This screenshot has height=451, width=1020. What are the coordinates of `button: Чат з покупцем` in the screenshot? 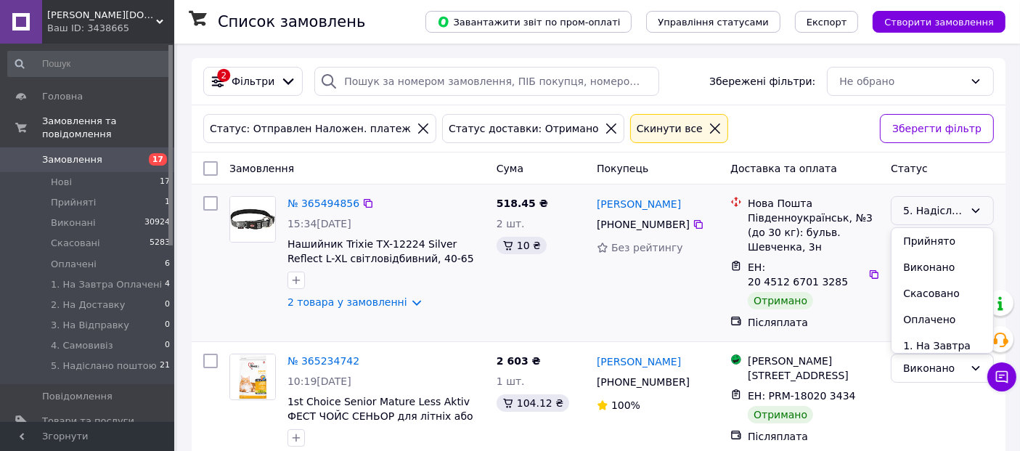 It's located at (1001, 377).